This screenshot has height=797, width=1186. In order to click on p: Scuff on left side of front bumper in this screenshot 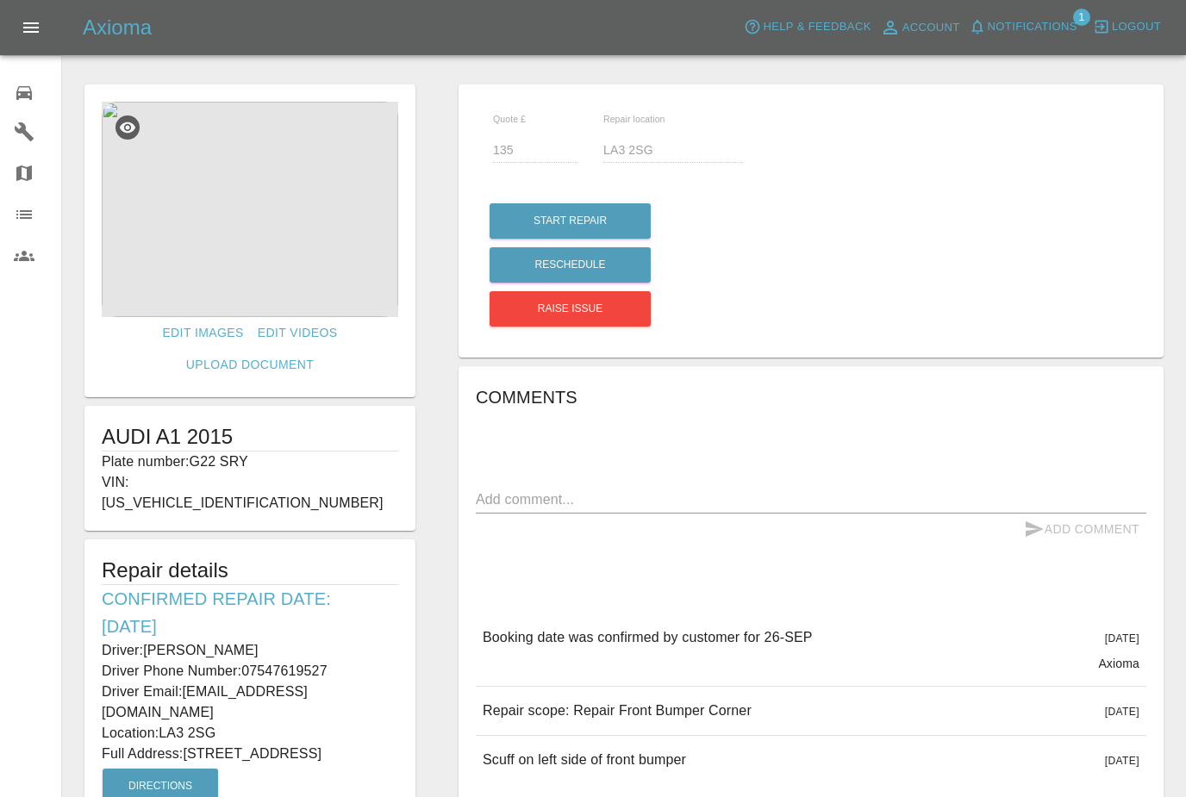, I will do `click(584, 760)`.